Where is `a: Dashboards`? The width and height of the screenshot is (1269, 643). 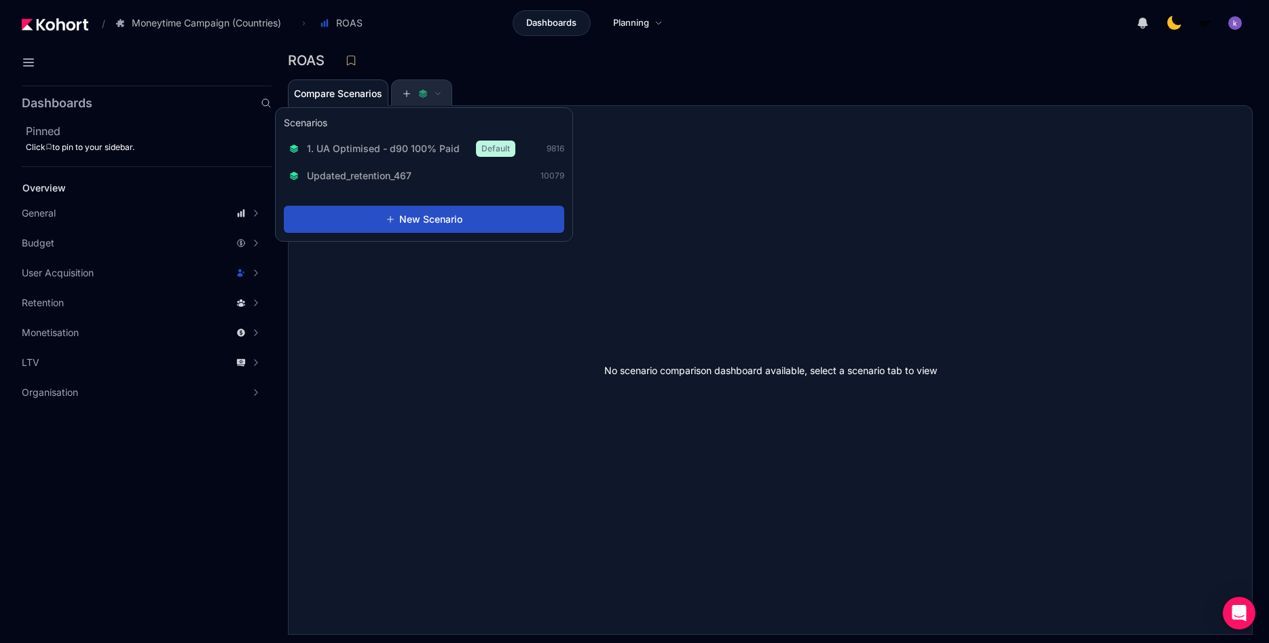 a: Dashboards is located at coordinates (552, 23).